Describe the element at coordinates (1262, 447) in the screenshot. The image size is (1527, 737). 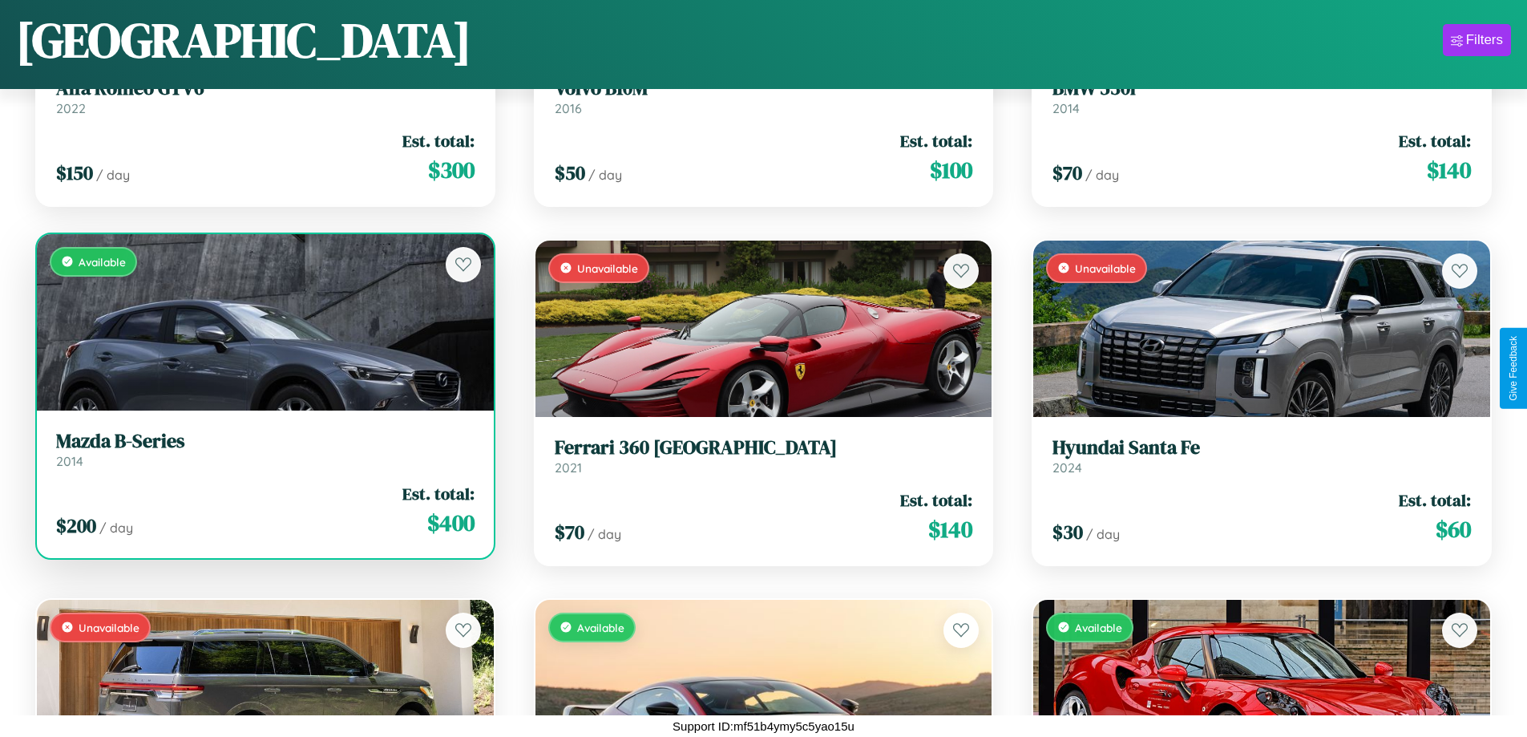
I see `h3: Hyundai Santa Fe` at that location.